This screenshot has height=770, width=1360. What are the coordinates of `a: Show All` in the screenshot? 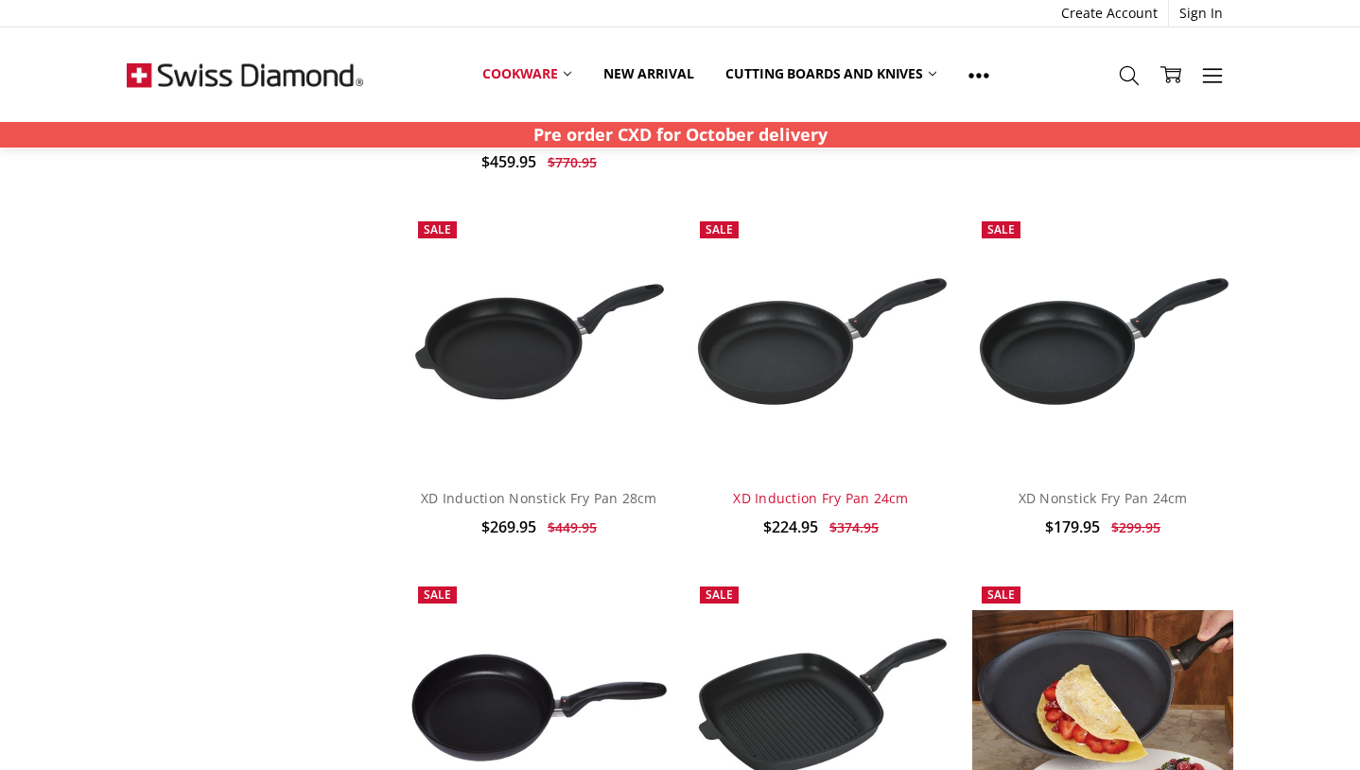 It's located at (979, 74).